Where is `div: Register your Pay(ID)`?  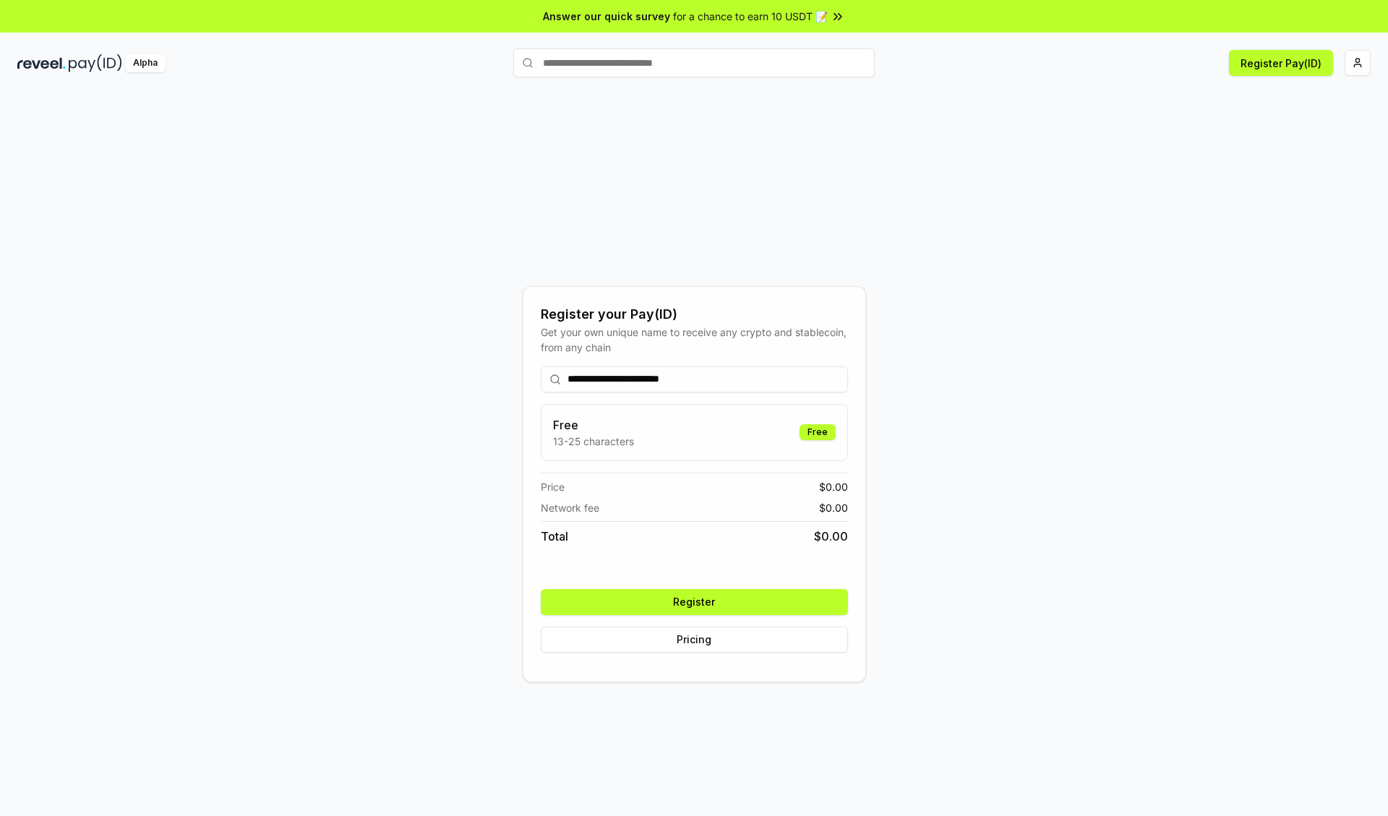 div: Register your Pay(ID) is located at coordinates (694, 314).